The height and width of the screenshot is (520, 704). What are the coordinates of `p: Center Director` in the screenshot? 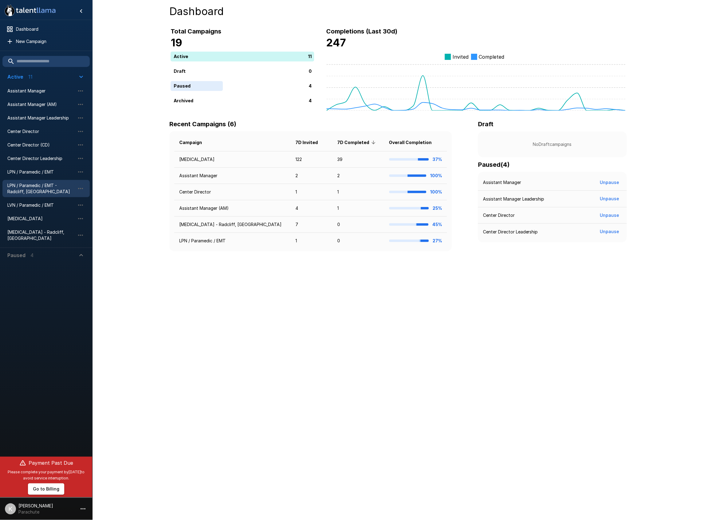 It's located at (498, 215).